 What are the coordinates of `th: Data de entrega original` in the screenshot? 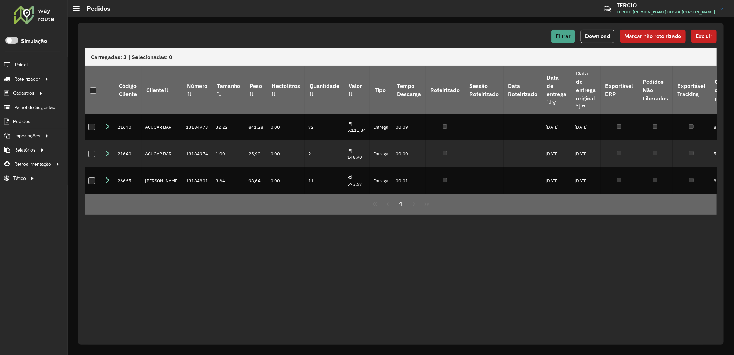 It's located at (586, 90).